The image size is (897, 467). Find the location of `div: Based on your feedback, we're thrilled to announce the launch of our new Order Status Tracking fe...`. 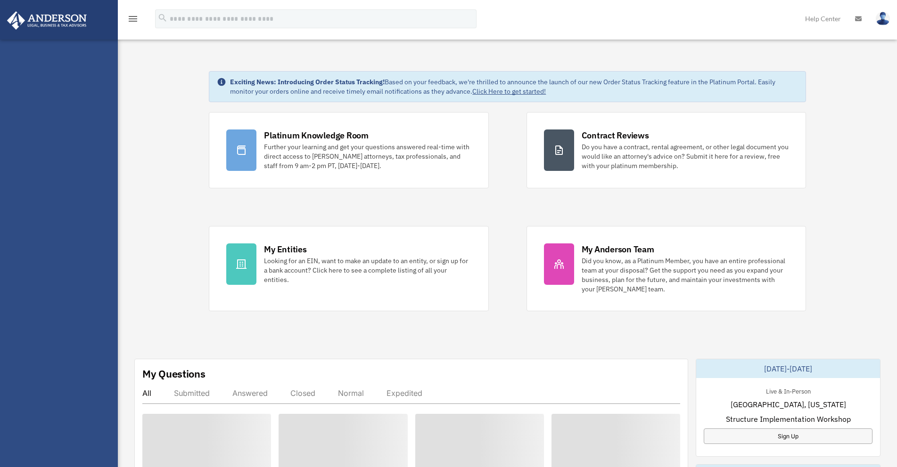

div: Based on your feedback, we're thrilled to announce the launch of our new Order Status Tracking fe... is located at coordinates (514, 87).